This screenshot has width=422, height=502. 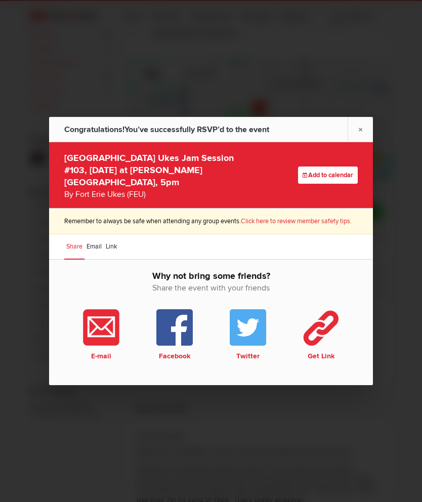 What do you see at coordinates (321, 356) in the screenshot?
I see `b: Get Link` at bounding box center [321, 356].